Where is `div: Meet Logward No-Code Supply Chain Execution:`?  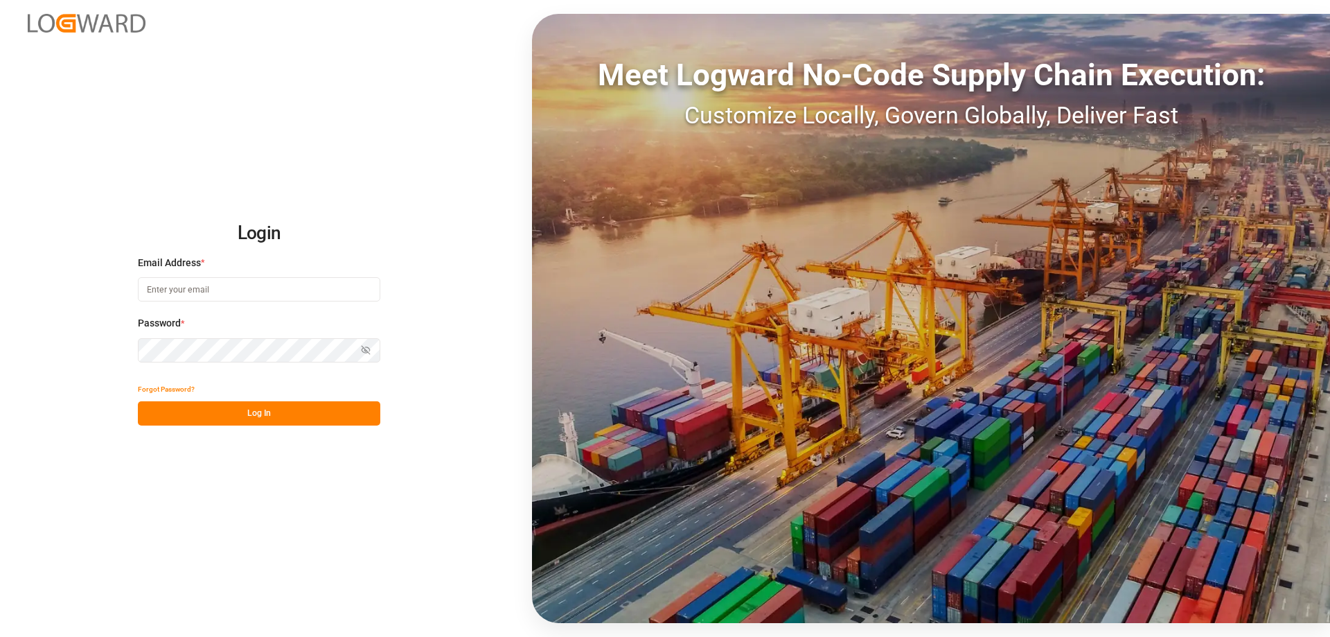
div: Meet Logward No-Code Supply Chain Execution: is located at coordinates (931, 75).